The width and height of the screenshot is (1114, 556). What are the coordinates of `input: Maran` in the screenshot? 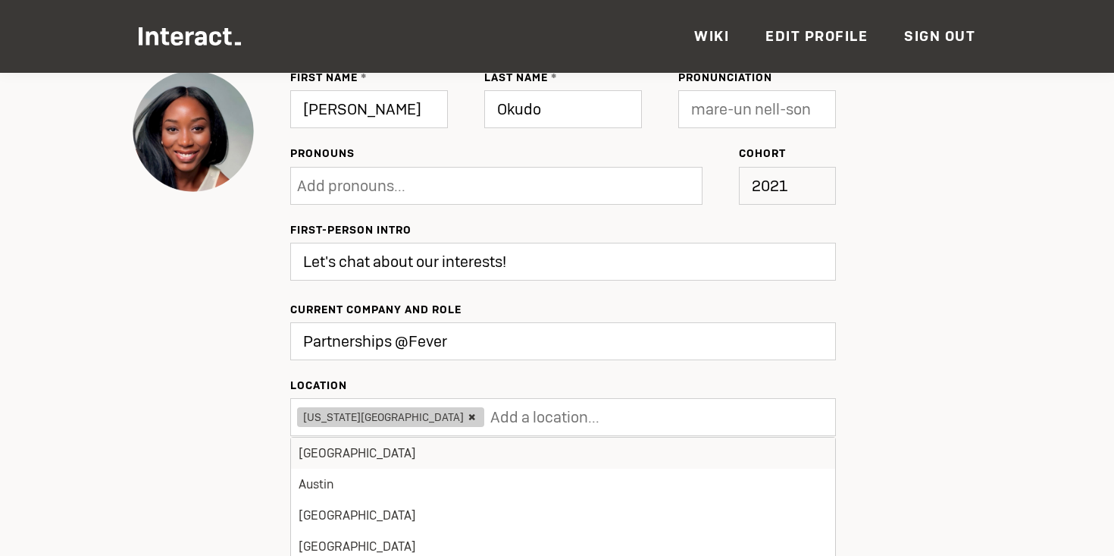 It's located at (369, 109).